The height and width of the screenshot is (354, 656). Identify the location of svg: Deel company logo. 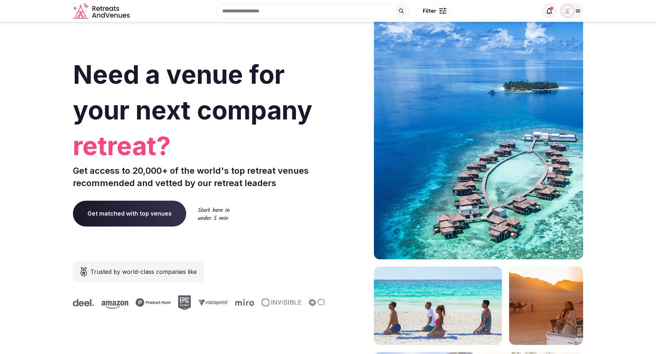
(83, 303).